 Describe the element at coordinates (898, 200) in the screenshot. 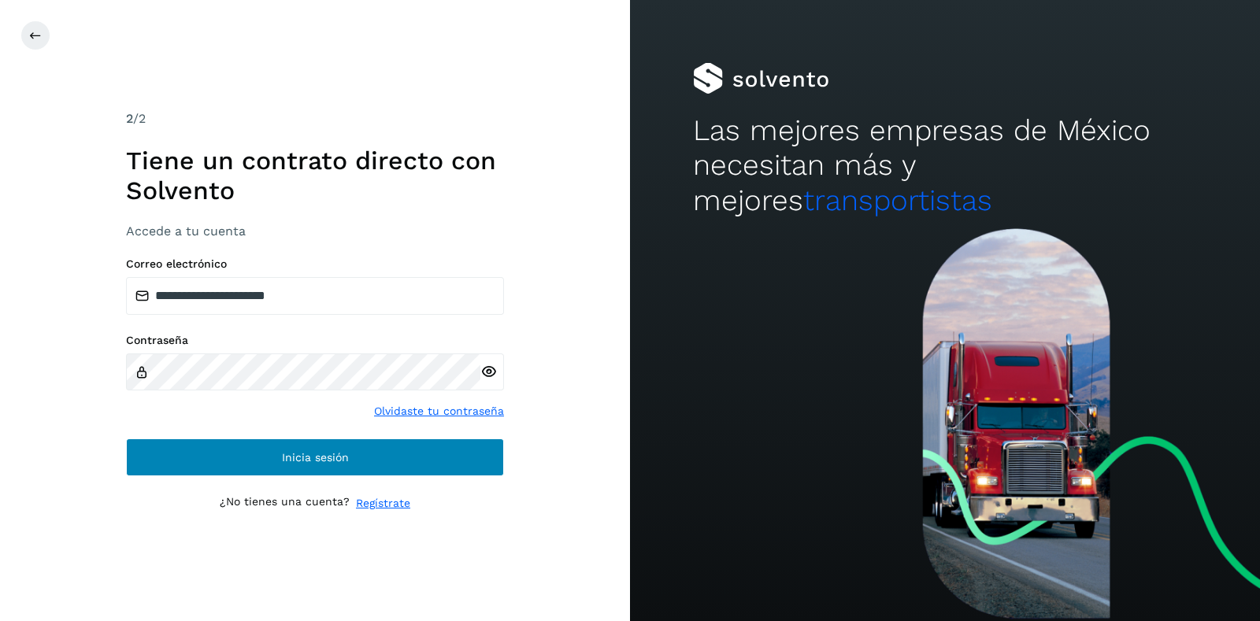

I see `span: transportistas` at that location.